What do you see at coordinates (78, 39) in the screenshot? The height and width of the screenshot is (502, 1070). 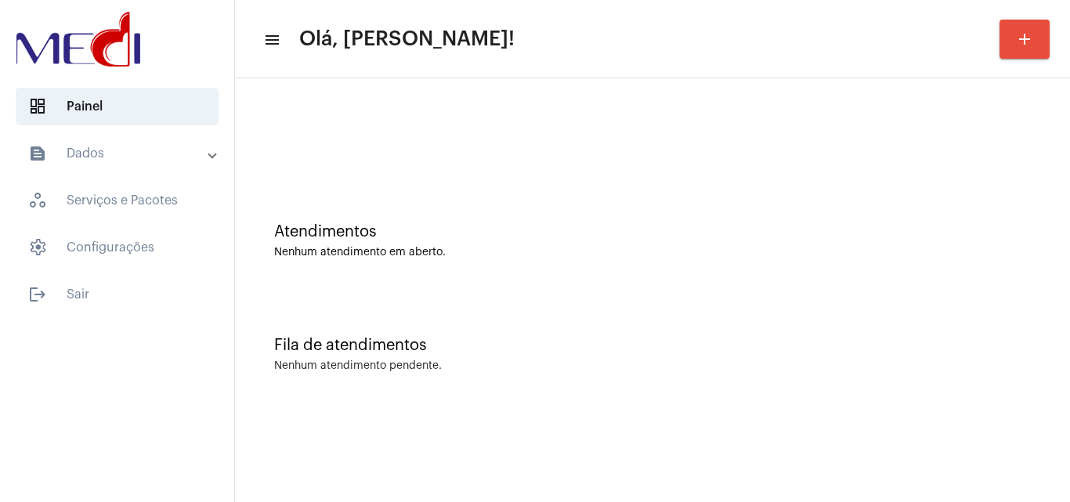 I see `img: d3a1b5fa-500b-b90f-5a1c-719c20e9830b.png` at bounding box center [78, 39].